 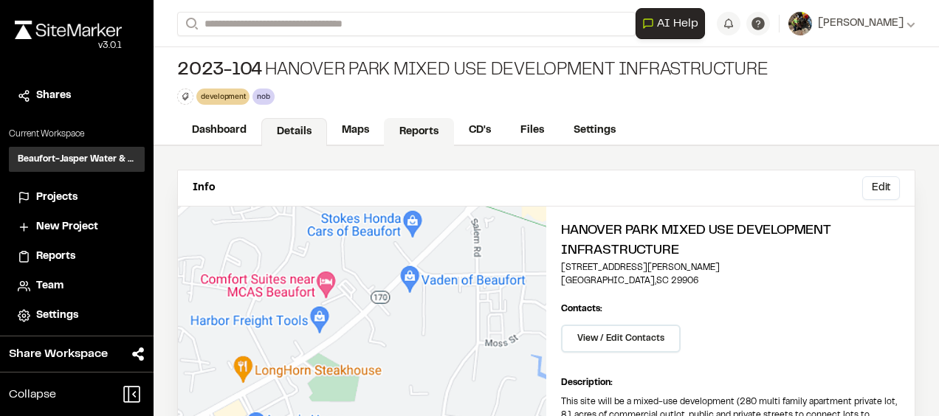 What do you see at coordinates (57, 198) in the screenshot?
I see `span: Projects` at bounding box center [57, 198].